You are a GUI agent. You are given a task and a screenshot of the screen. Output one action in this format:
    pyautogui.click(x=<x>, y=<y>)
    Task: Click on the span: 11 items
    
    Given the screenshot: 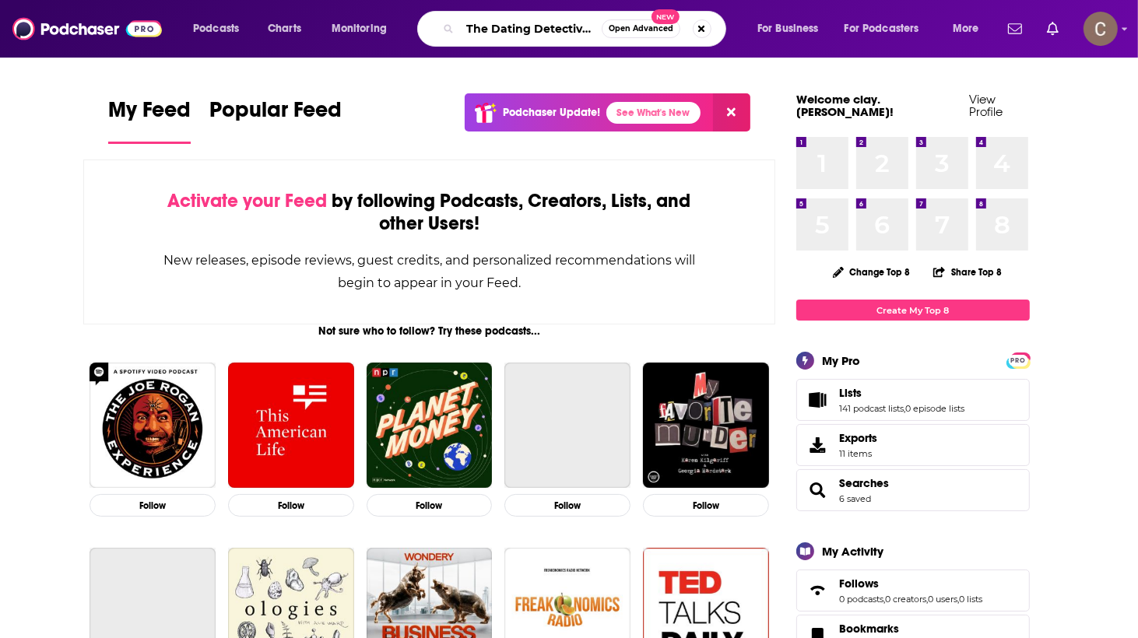 What is the action you would take?
    pyautogui.click(x=857, y=454)
    